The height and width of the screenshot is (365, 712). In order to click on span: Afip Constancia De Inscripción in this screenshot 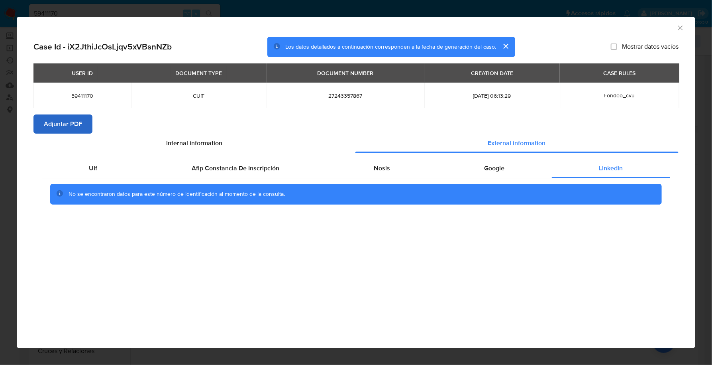, I will do `click(236, 168)`.